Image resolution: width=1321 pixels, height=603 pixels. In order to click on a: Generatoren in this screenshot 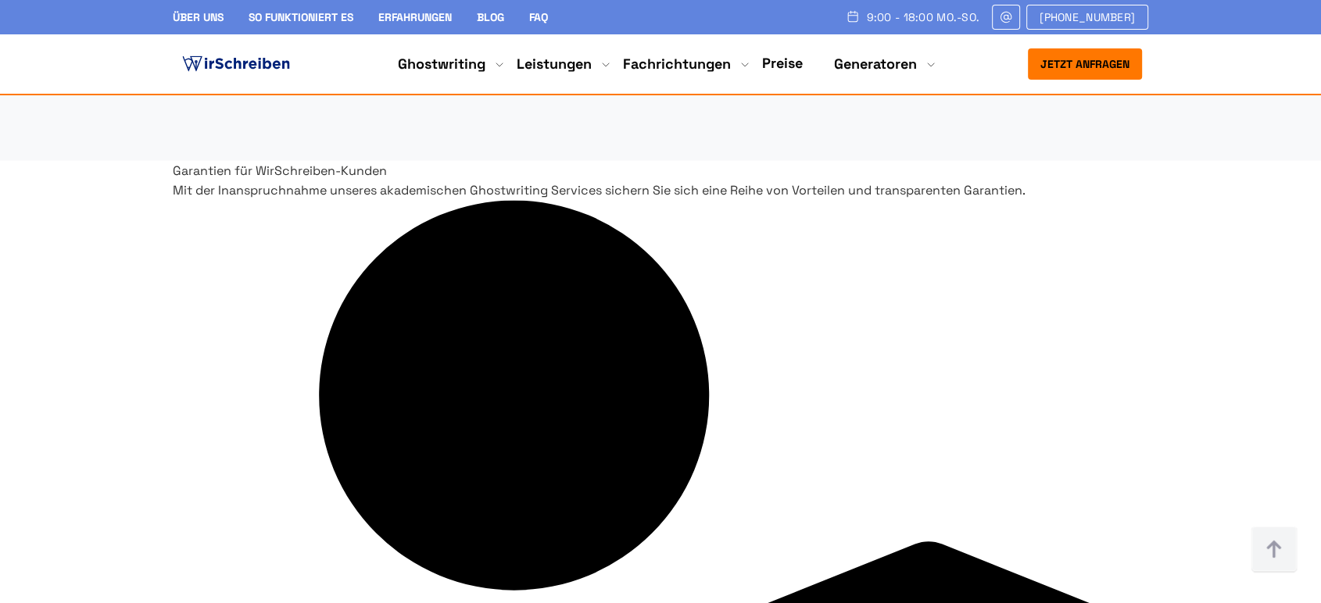, I will do `click(875, 64)`.